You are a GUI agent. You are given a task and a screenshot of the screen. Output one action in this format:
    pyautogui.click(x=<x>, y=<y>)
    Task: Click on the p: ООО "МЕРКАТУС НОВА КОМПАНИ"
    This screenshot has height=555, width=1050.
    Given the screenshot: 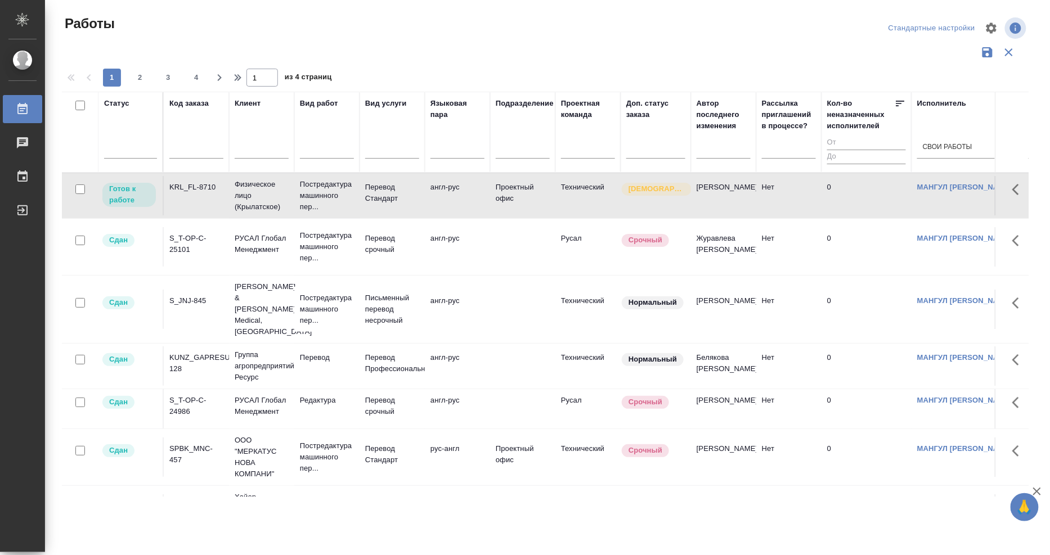 What is the action you would take?
    pyautogui.click(x=262, y=457)
    